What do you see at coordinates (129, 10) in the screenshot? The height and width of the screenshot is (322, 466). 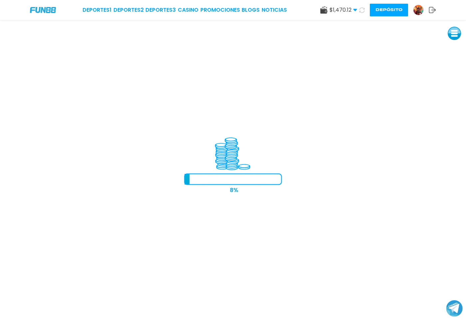 I see `a: Deportes2` at bounding box center [129, 10].